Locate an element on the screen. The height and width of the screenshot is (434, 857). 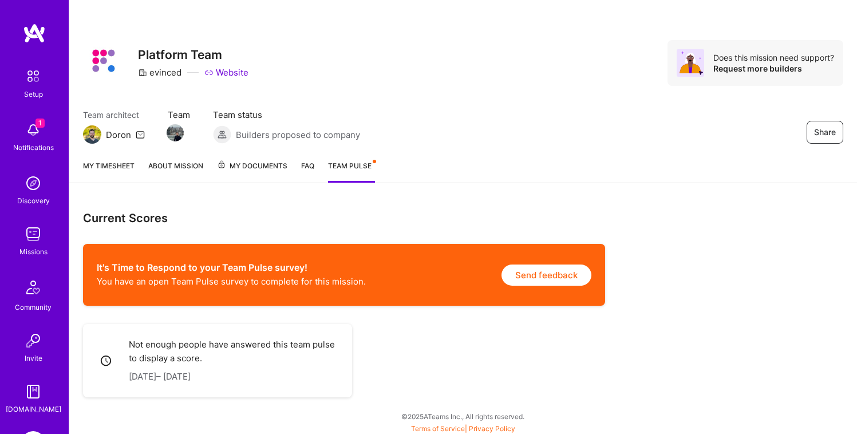
span: Team is located at coordinates (179, 115).